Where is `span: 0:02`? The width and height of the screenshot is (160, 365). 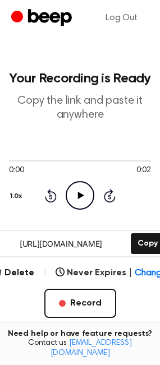
span: 0:02 is located at coordinates (144, 170).